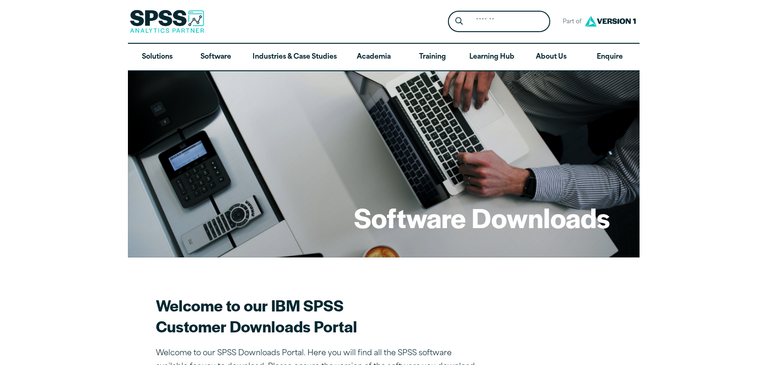 Image resolution: width=767 pixels, height=365 pixels. Describe the element at coordinates (492, 57) in the screenshot. I see `a: Learning Hub` at that location.